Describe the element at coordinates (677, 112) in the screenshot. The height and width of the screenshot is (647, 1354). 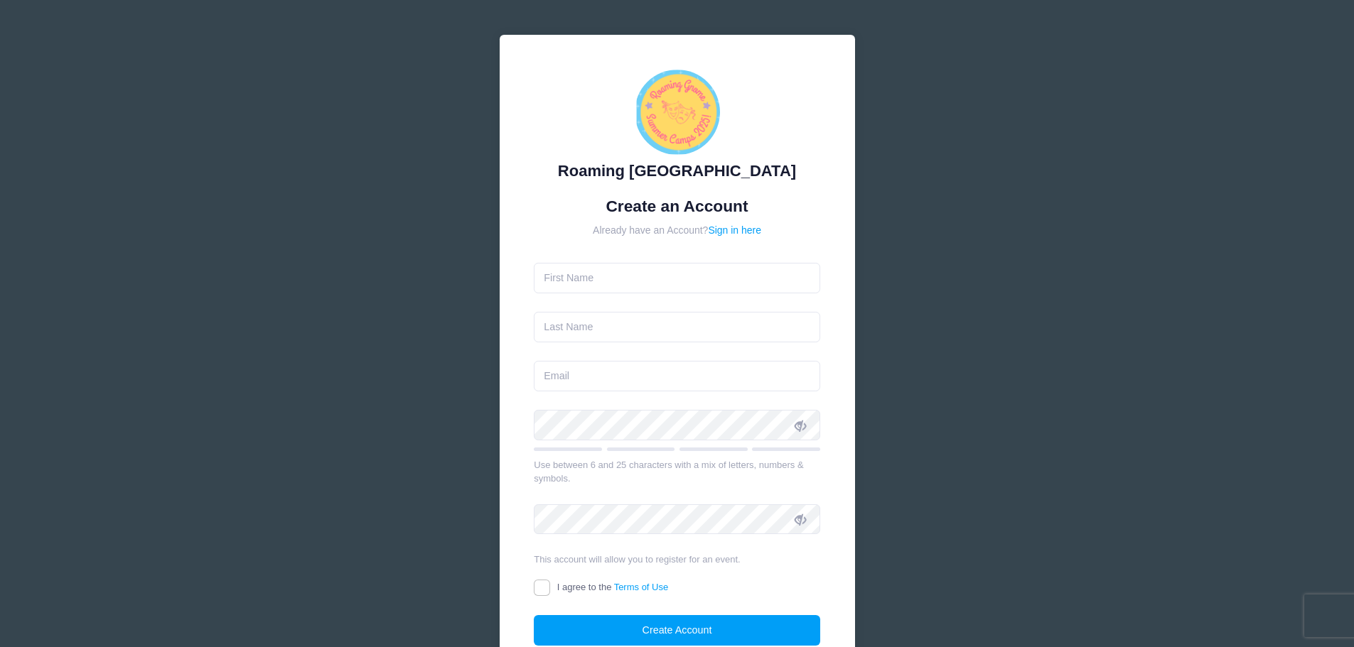
I see `img: Roaming Gnome Theatre` at that location.